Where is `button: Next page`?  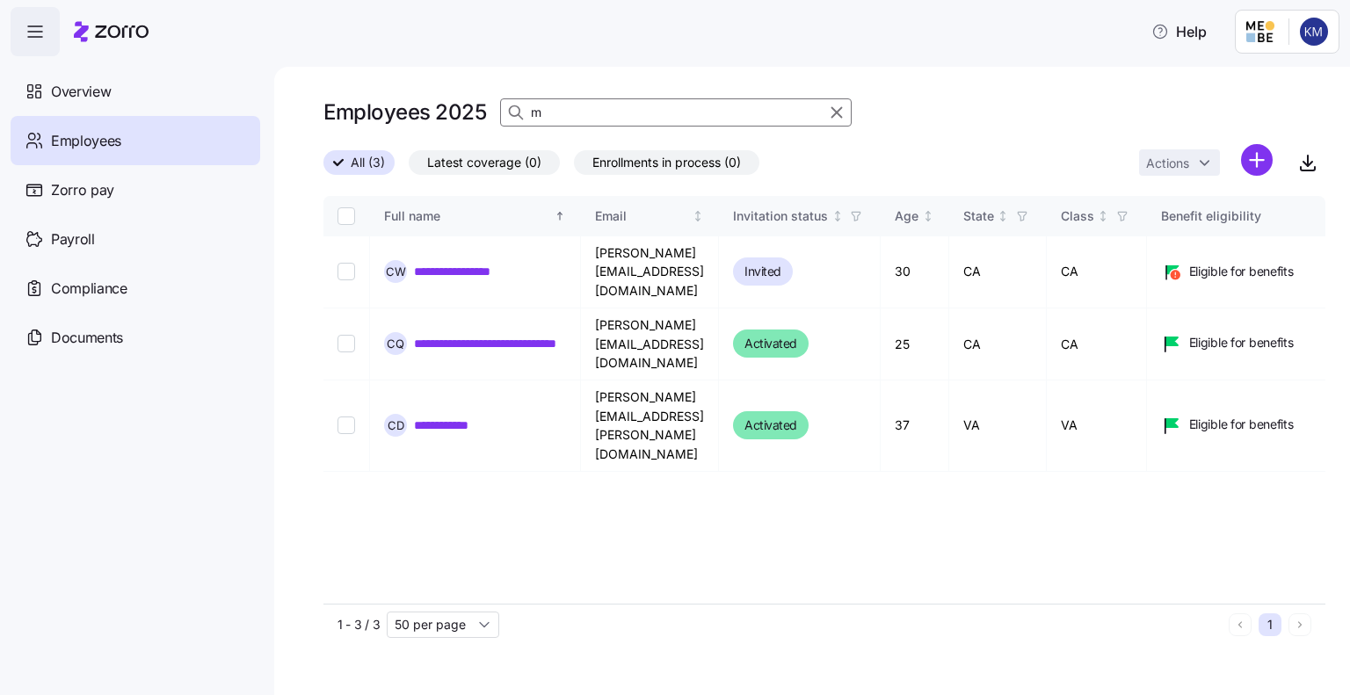 button: Next page is located at coordinates (1300, 625).